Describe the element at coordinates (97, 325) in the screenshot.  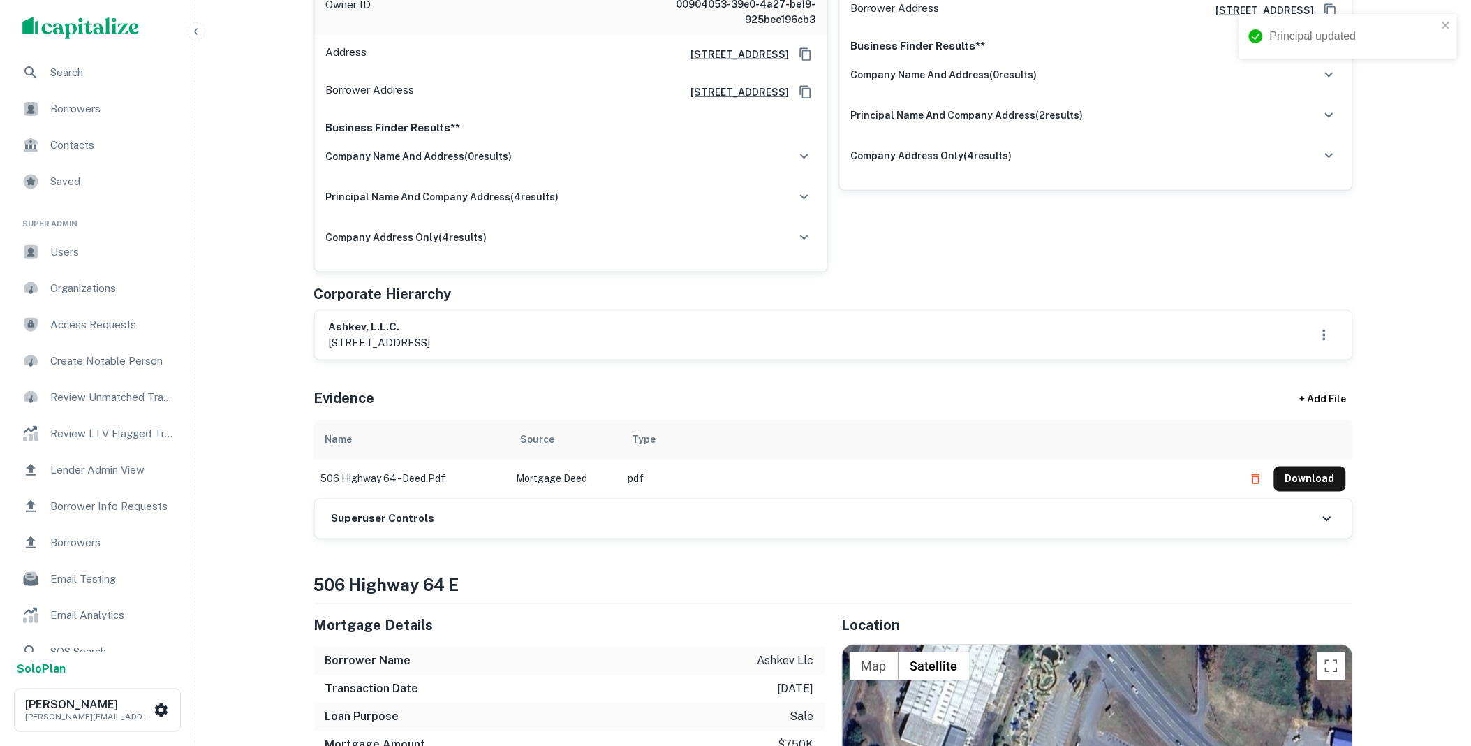
I see `div: Access Requests` at that location.